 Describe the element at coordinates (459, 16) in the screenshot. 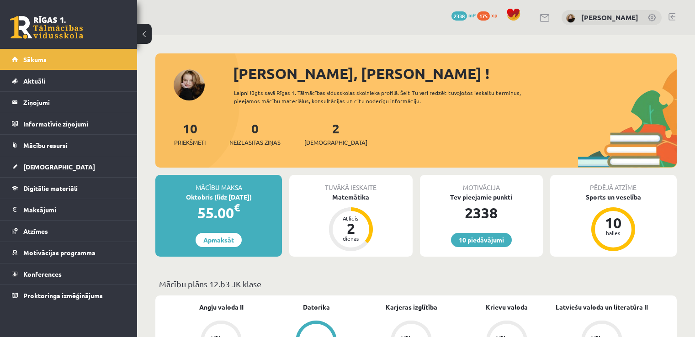

I see `span: 2338` at that location.